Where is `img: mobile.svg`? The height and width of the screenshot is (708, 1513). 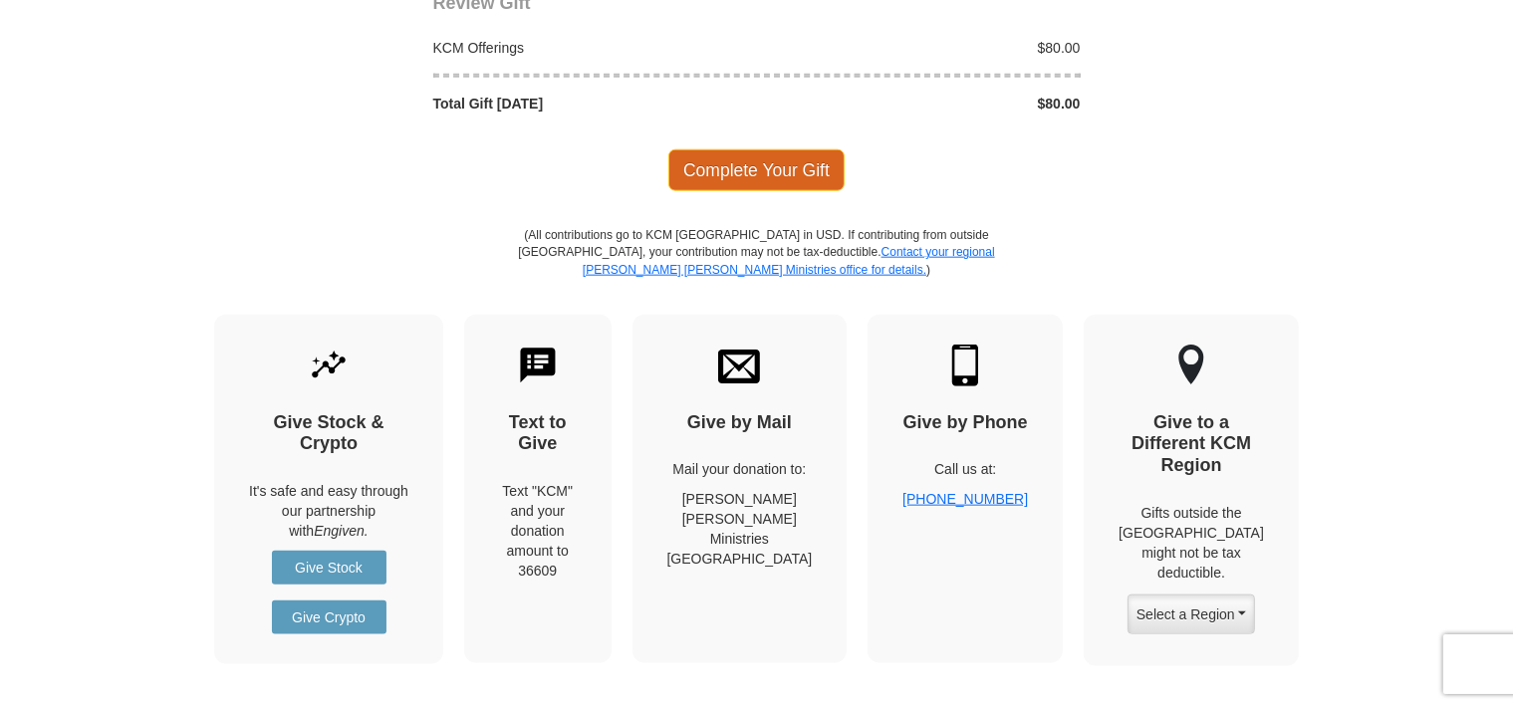
img: mobile.svg is located at coordinates (965, 366).